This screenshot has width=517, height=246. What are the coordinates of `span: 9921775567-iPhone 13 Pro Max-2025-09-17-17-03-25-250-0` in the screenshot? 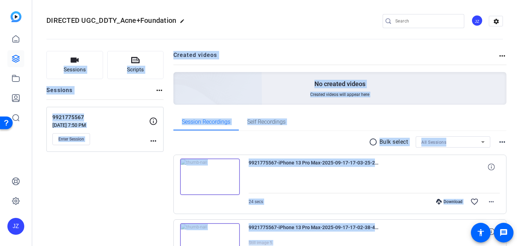 It's located at (314, 167).